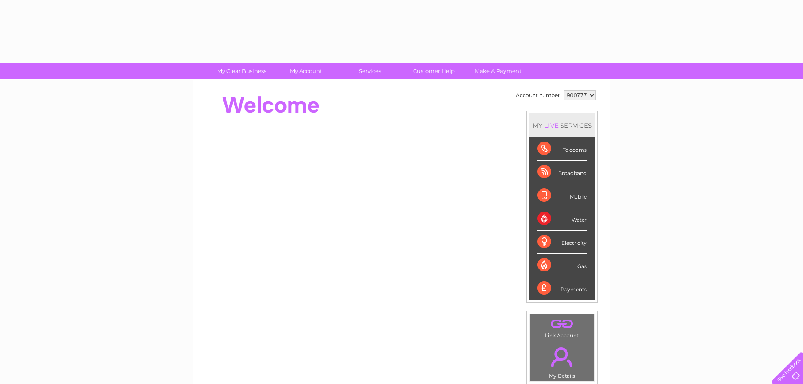 The height and width of the screenshot is (384, 803). What do you see at coordinates (562, 242) in the screenshot?
I see `div: Electricity` at bounding box center [562, 242].